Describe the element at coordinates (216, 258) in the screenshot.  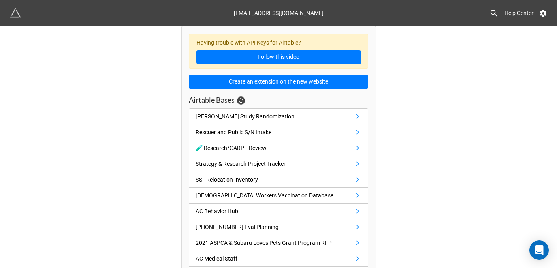
I see `div: AC Medical Staff` at that location.